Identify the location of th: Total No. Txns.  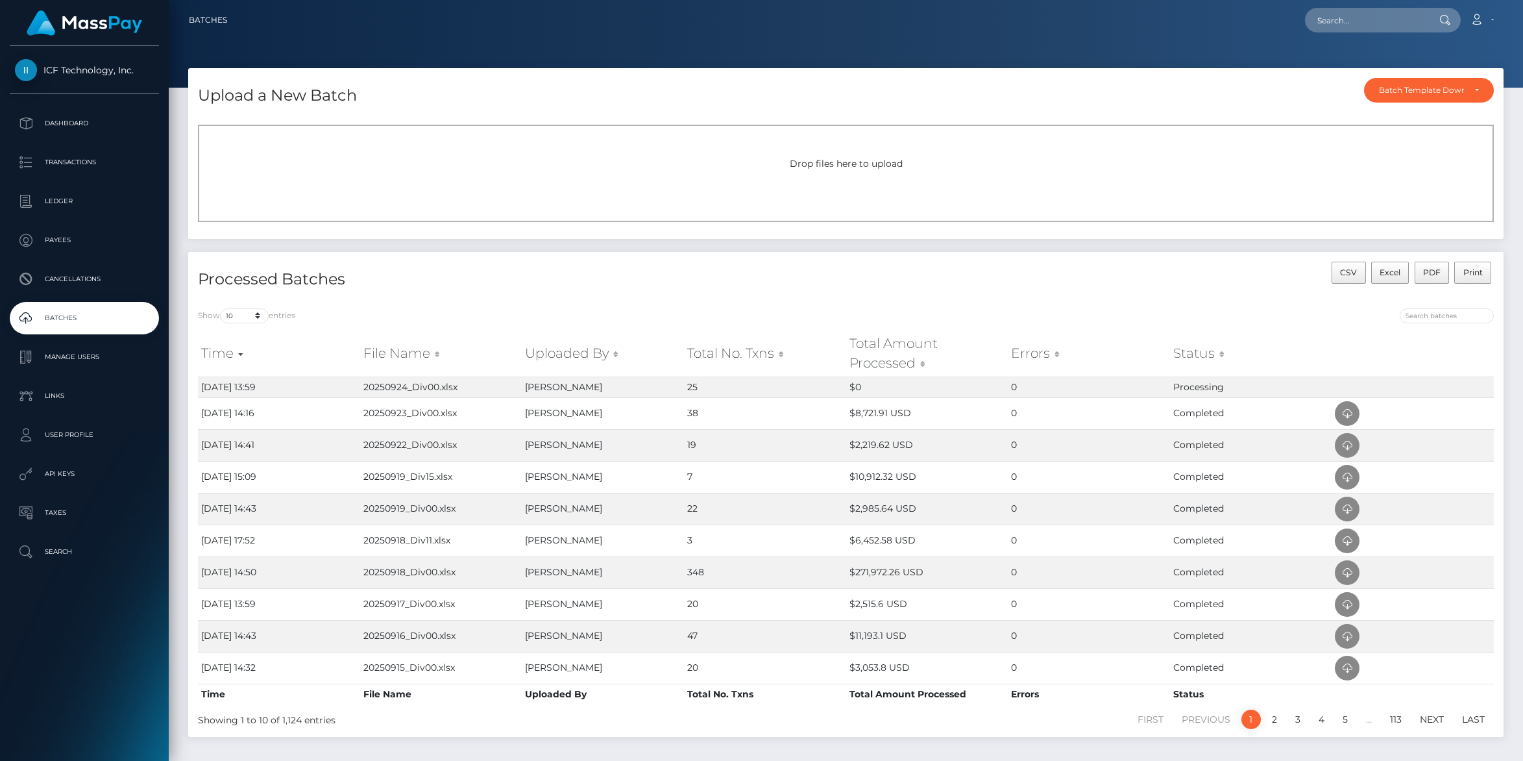
(765, 694).